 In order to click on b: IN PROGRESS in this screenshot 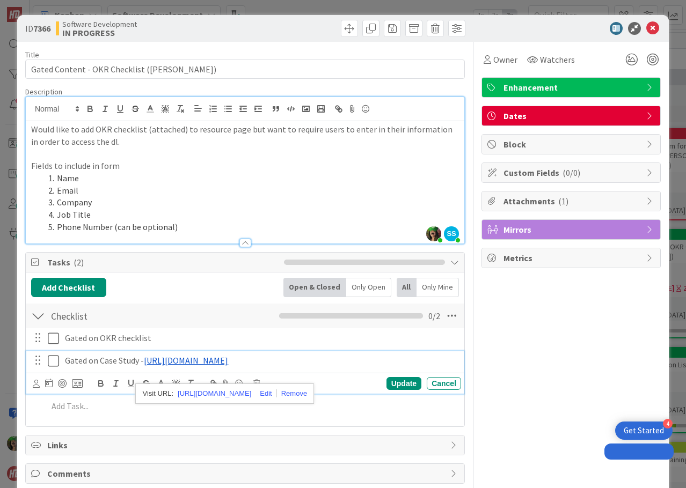, I will do `click(99, 33)`.